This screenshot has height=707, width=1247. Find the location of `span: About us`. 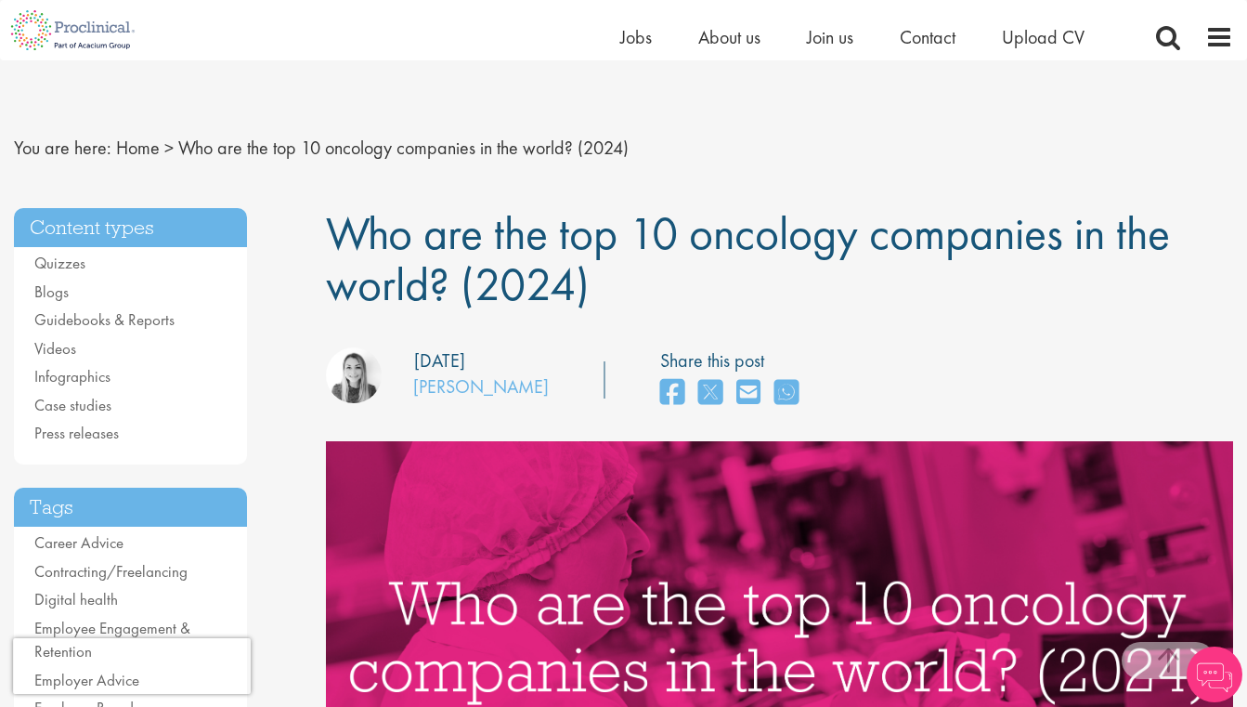

span: About us is located at coordinates (729, 37).